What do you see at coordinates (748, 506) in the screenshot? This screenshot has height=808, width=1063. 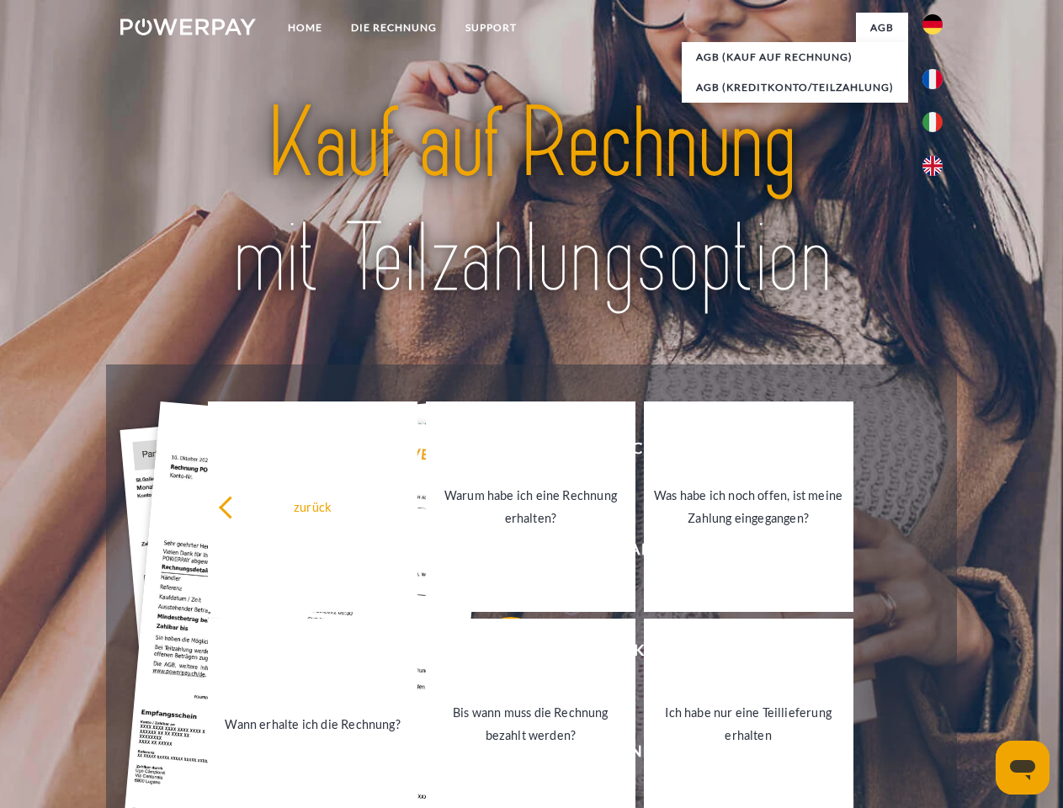 I see `div: Was habe ich noch offen, ist meine Zahlung eingegangen?` at bounding box center [748, 506].